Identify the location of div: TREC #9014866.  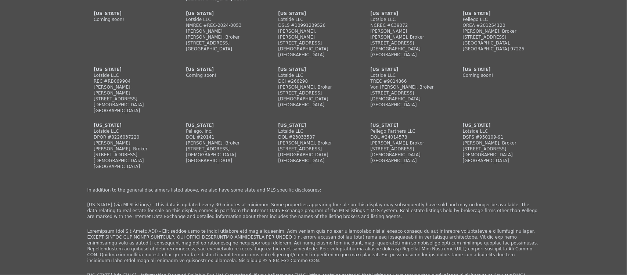
(406, 81).